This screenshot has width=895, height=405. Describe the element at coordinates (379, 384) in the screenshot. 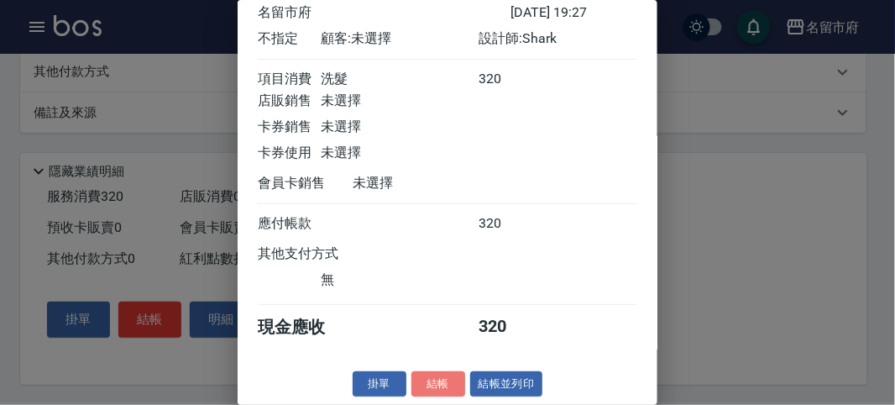

I see `button: 掛單` at that location.